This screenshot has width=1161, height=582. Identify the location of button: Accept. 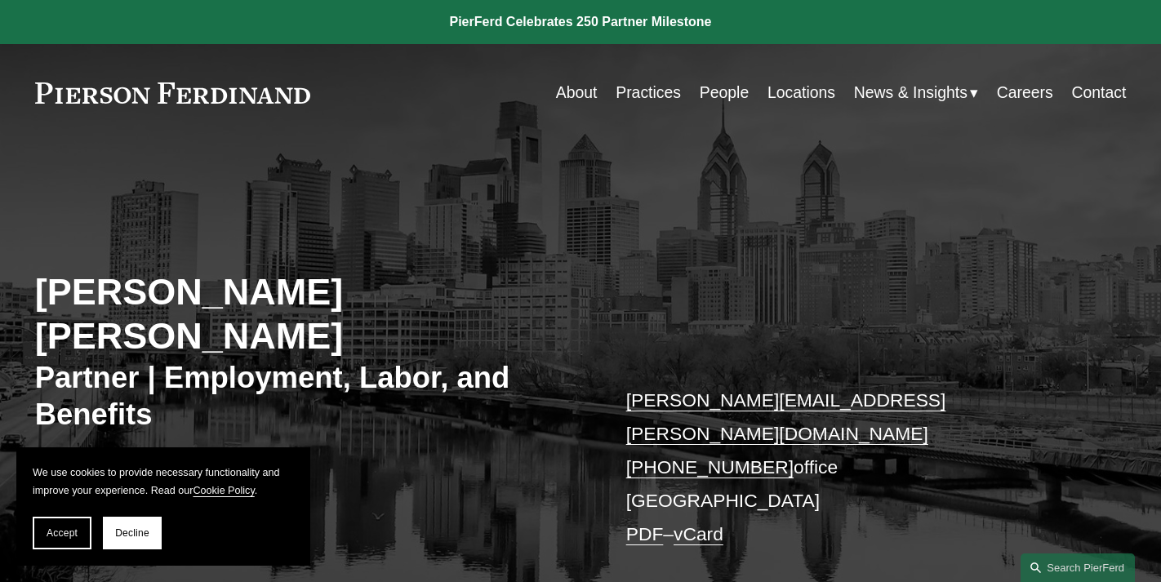
(62, 533).